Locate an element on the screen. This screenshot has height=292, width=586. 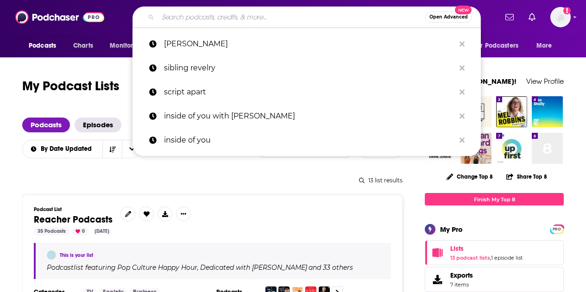
h2: Choose List sort is located at coordinates (82, 149).